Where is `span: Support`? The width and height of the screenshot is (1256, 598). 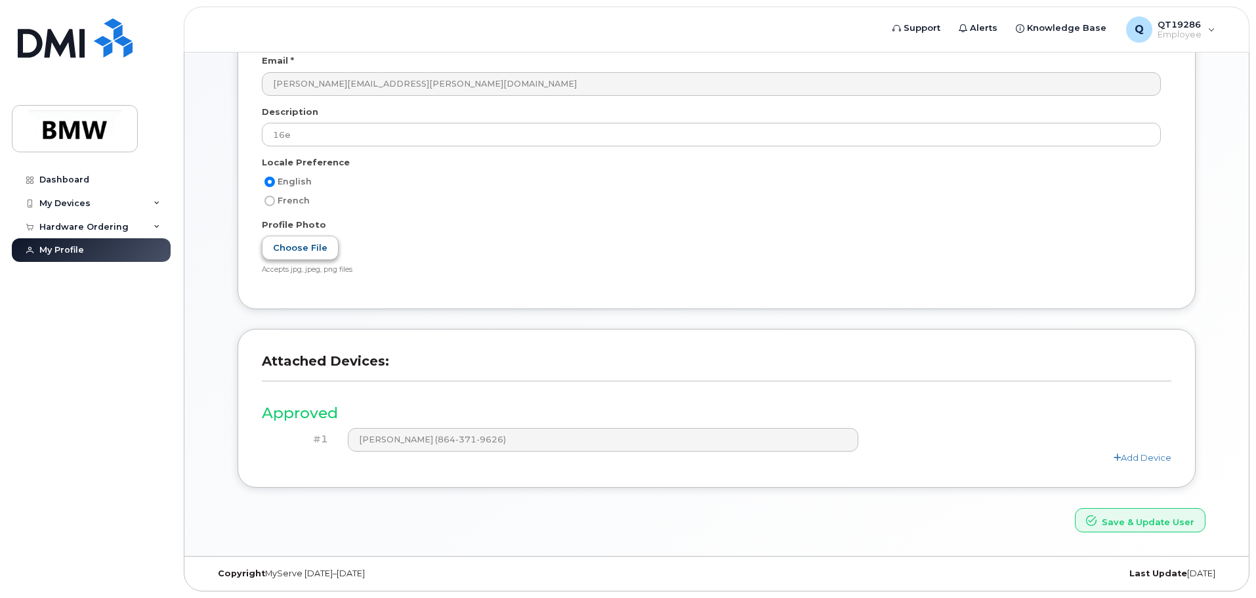 span: Support is located at coordinates (922, 28).